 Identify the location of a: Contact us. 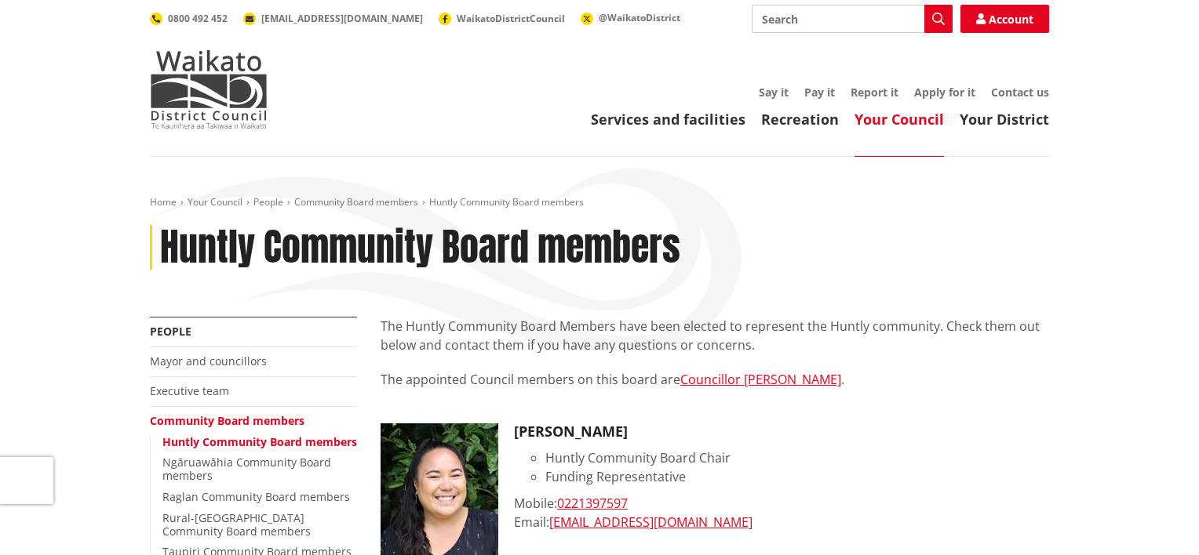
(1020, 92).